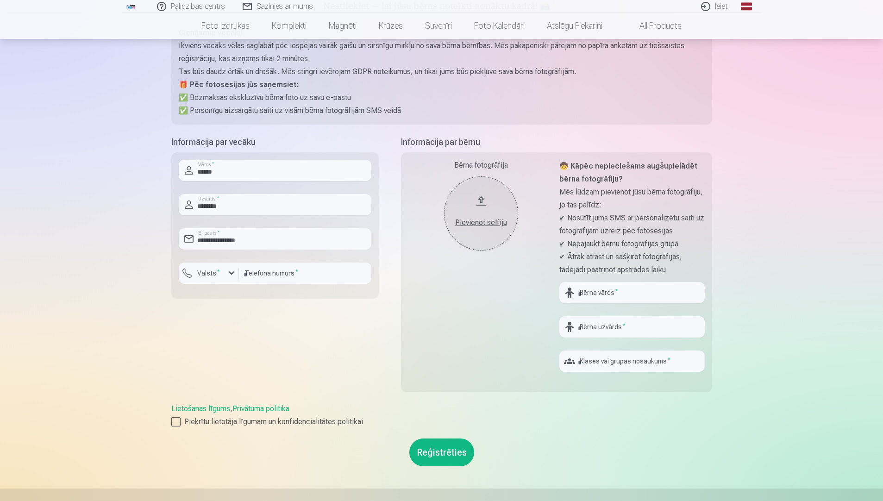 The image size is (883, 501). I want to click on a: Suvenīri, so click(438, 26).